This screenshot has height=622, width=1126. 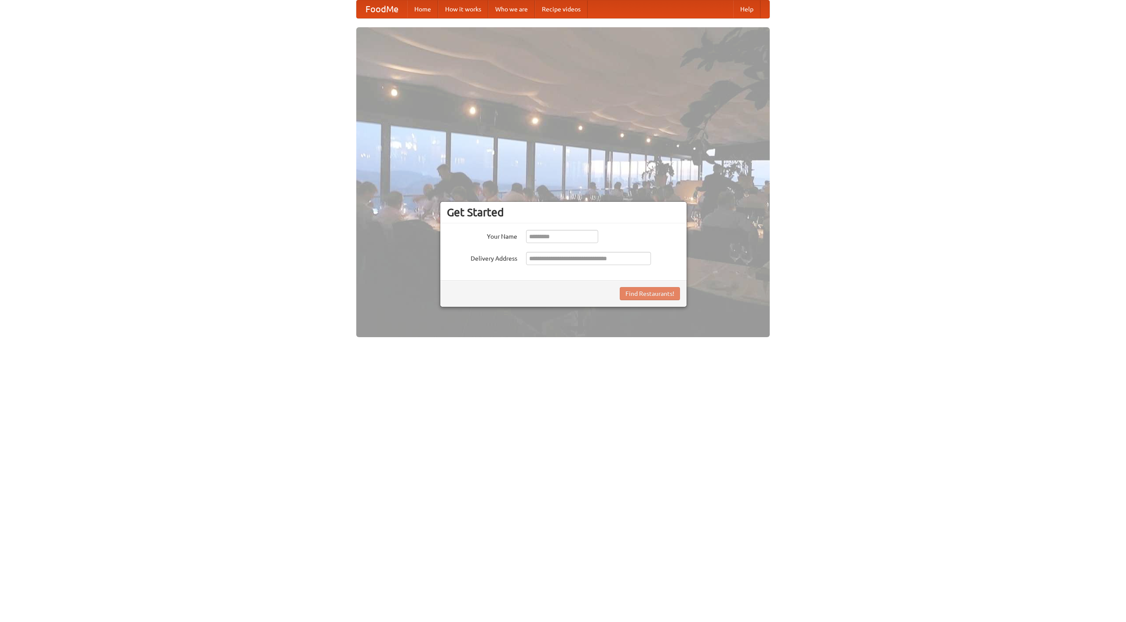 What do you see at coordinates (482, 235) in the screenshot?
I see `label: Your Name` at bounding box center [482, 235].